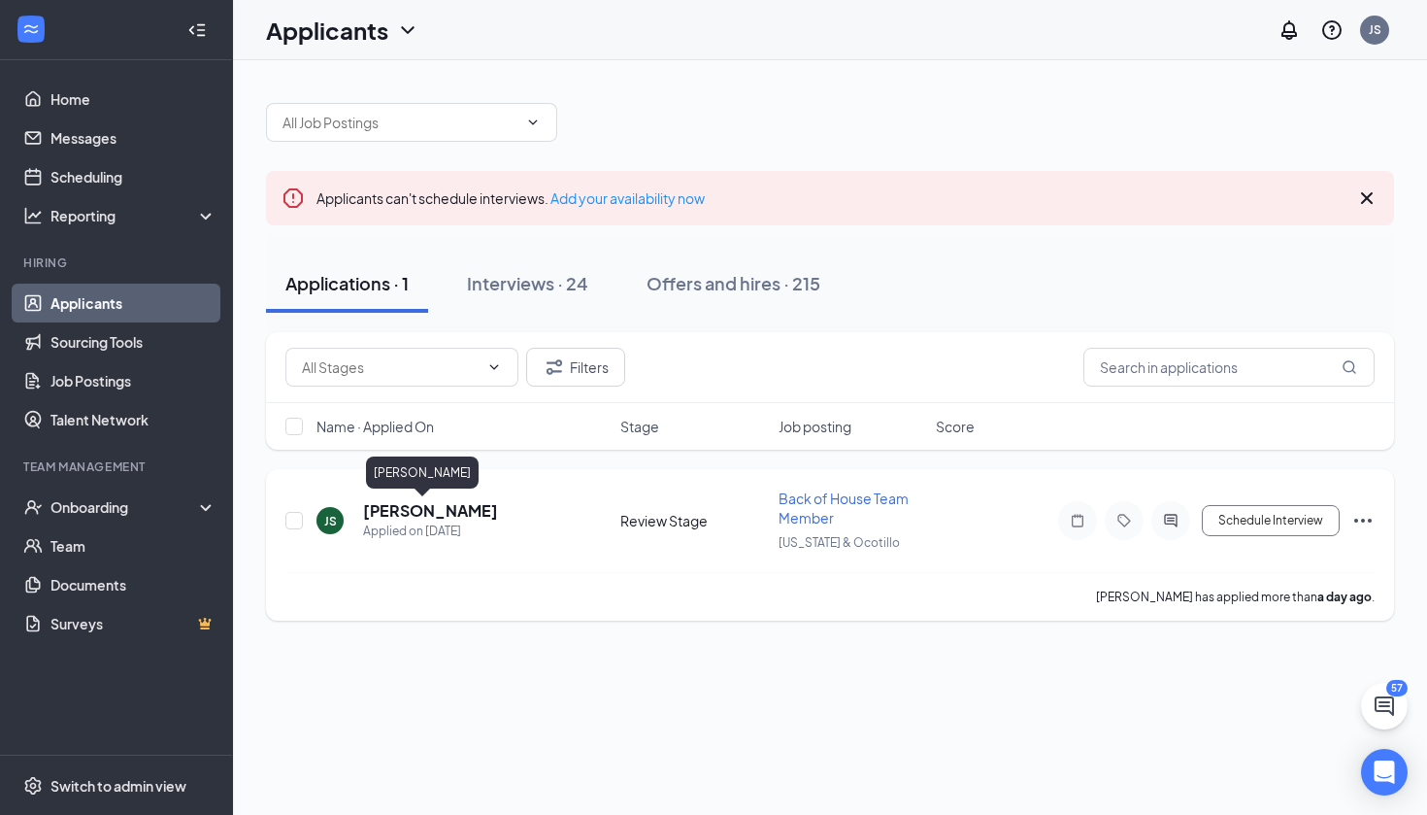 This screenshot has width=1427, height=815. What do you see at coordinates (1271, 520) in the screenshot?
I see `button: Schedule Interview` at bounding box center [1271, 520].